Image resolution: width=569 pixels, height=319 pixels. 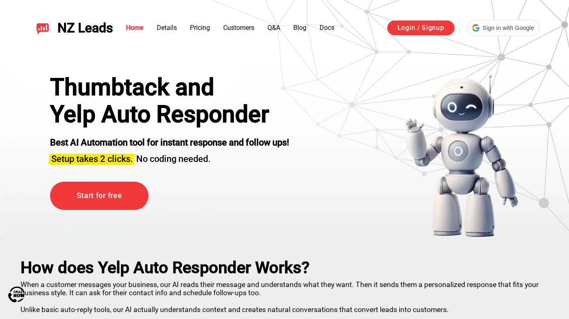 What do you see at coordinates (43, 28) in the screenshot?
I see `img: NZ Leads logo` at bounding box center [43, 28].